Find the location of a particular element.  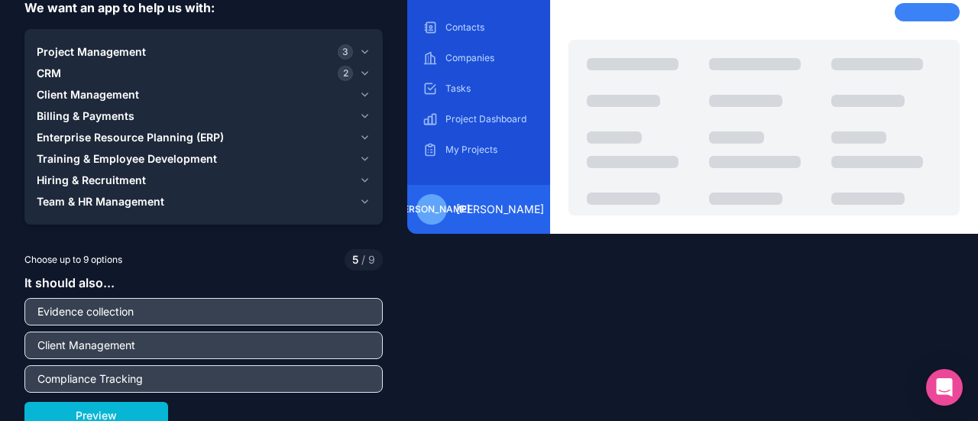

button: Hiring & Recruitment is located at coordinates (203, 180).